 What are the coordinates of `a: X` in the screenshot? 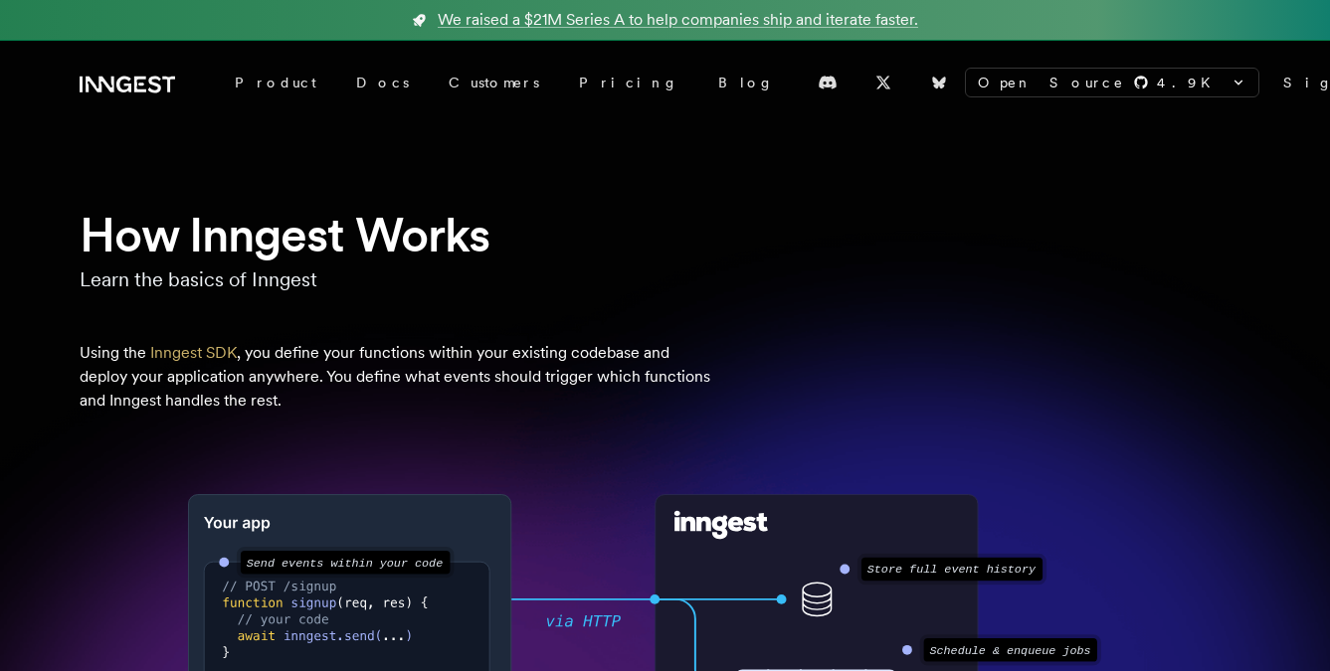 It's located at (883, 83).